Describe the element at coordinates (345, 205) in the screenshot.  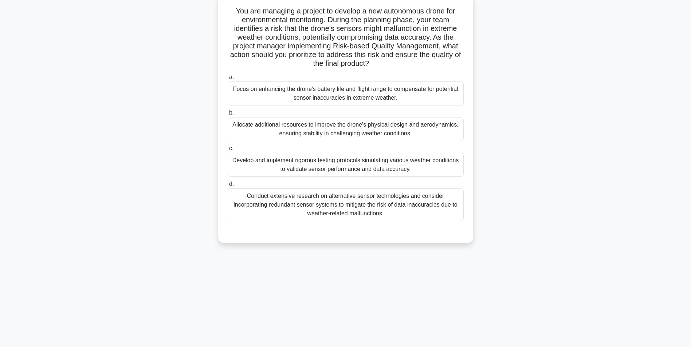
I see `div: Conduct extensive research on alternative sensor technologies and consider incorporating redundan...` at that location.